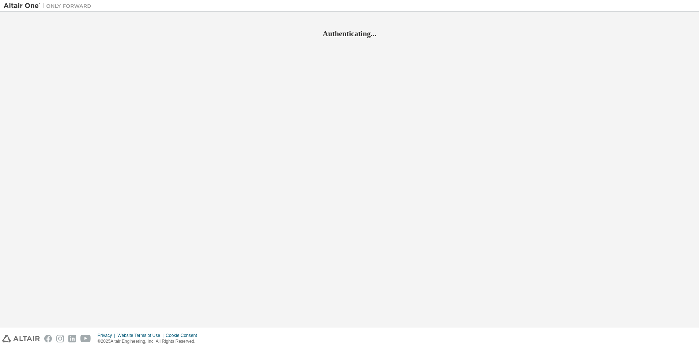 The image size is (699, 349). What do you see at coordinates (49, 6) in the screenshot?
I see `img: Altair One` at bounding box center [49, 6].